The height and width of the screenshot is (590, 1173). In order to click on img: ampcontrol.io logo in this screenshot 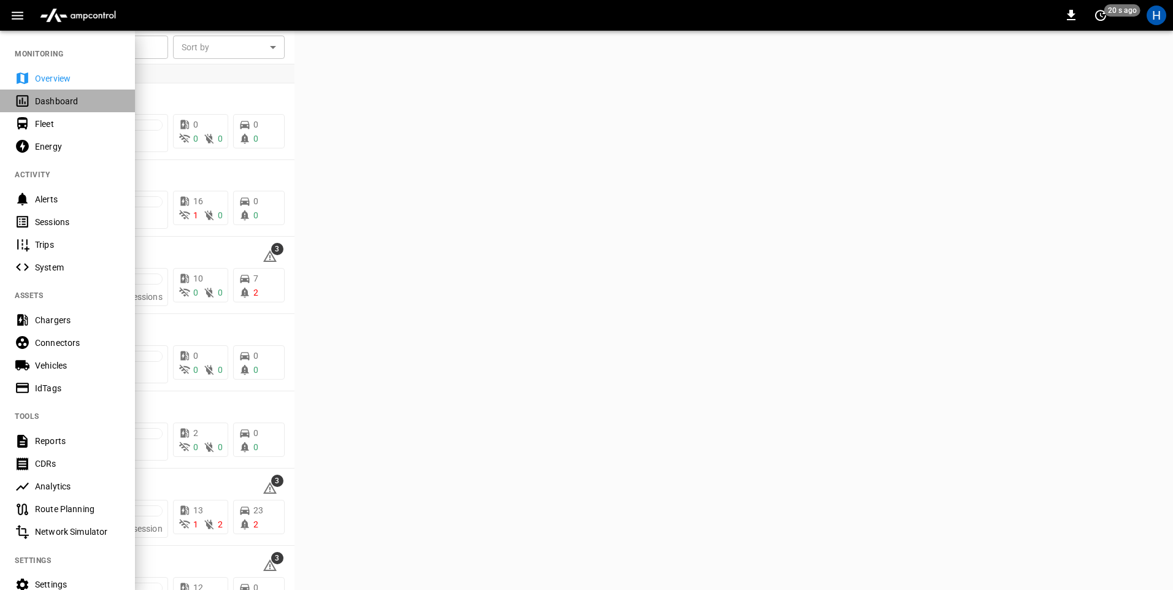, I will do `click(78, 15)`.